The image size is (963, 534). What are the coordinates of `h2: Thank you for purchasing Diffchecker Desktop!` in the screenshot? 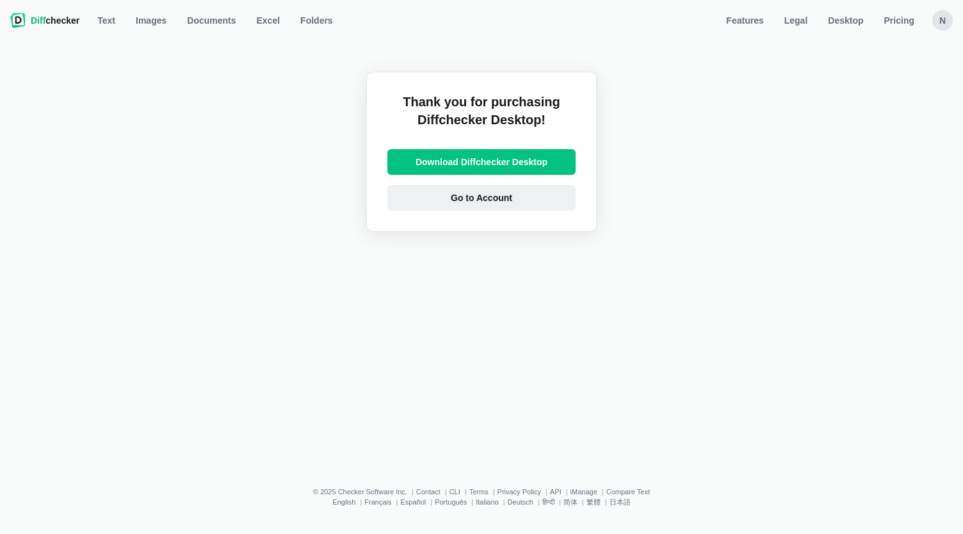 It's located at (482, 116).